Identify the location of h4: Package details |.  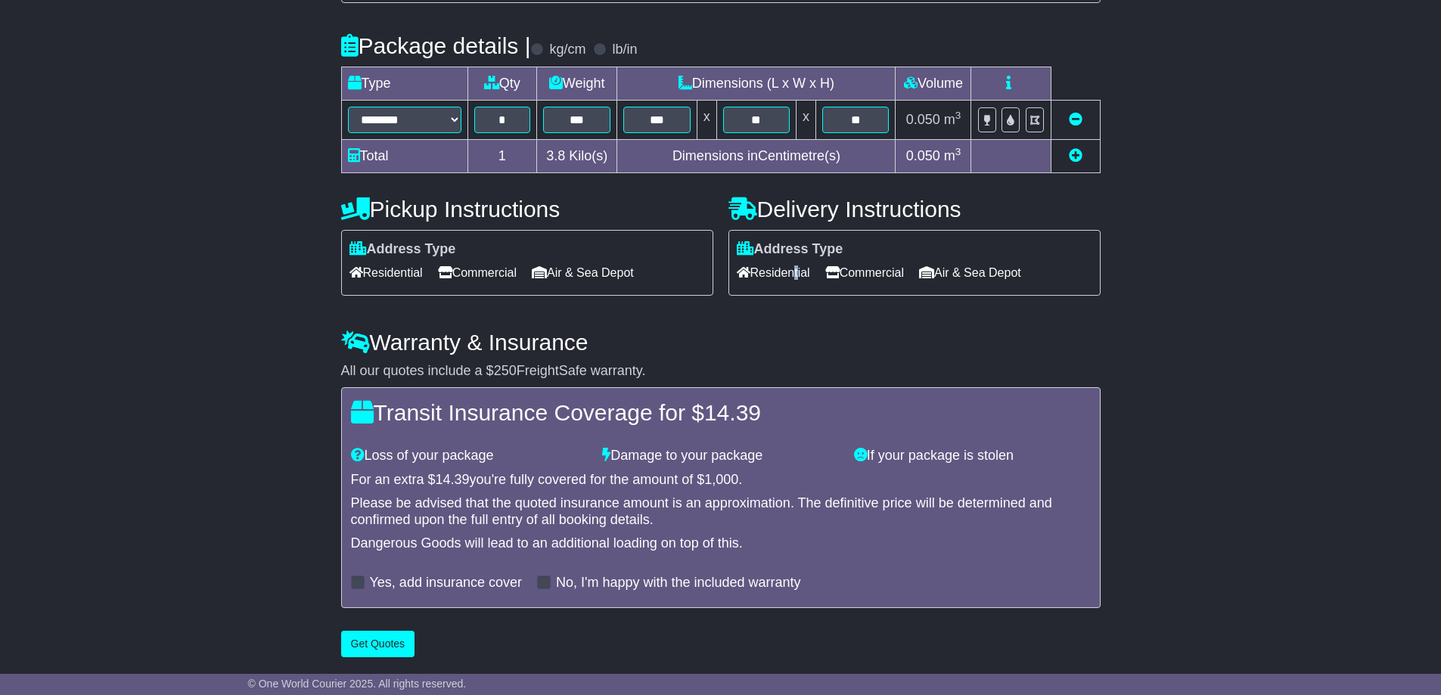
(436, 45).